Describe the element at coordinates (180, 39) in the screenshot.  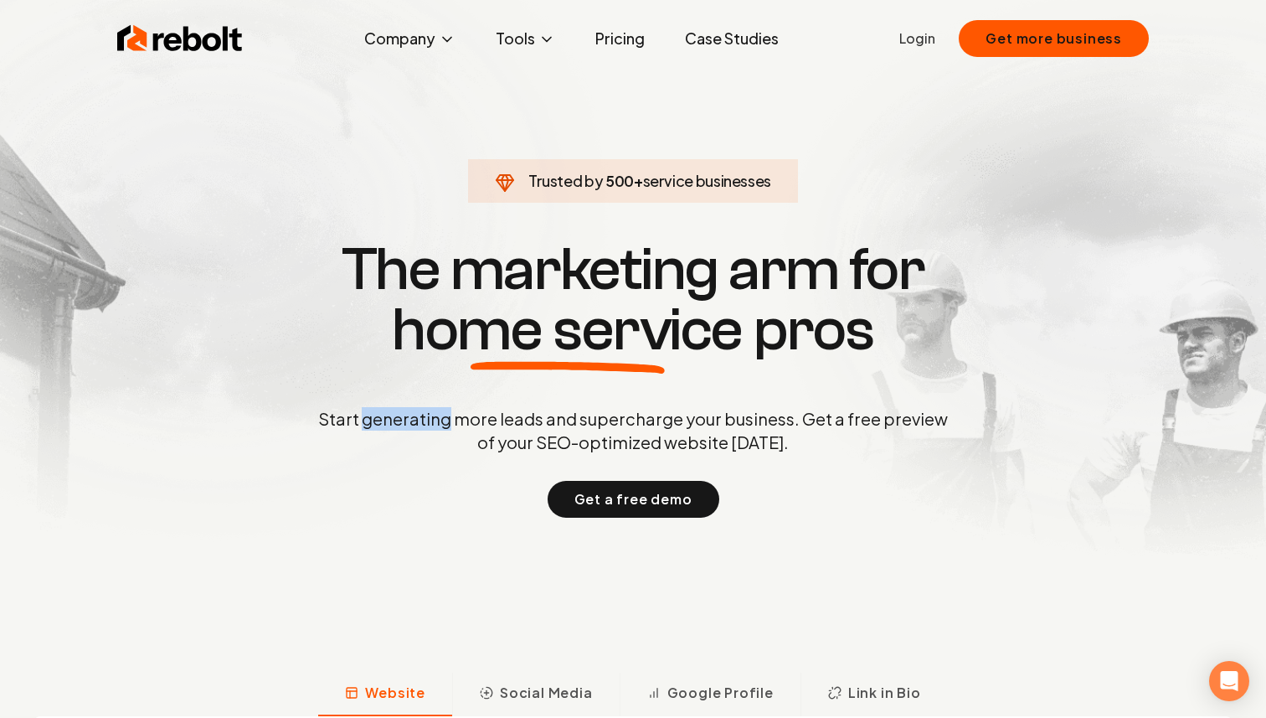
I see `img: Rebolt Logo` at that location.